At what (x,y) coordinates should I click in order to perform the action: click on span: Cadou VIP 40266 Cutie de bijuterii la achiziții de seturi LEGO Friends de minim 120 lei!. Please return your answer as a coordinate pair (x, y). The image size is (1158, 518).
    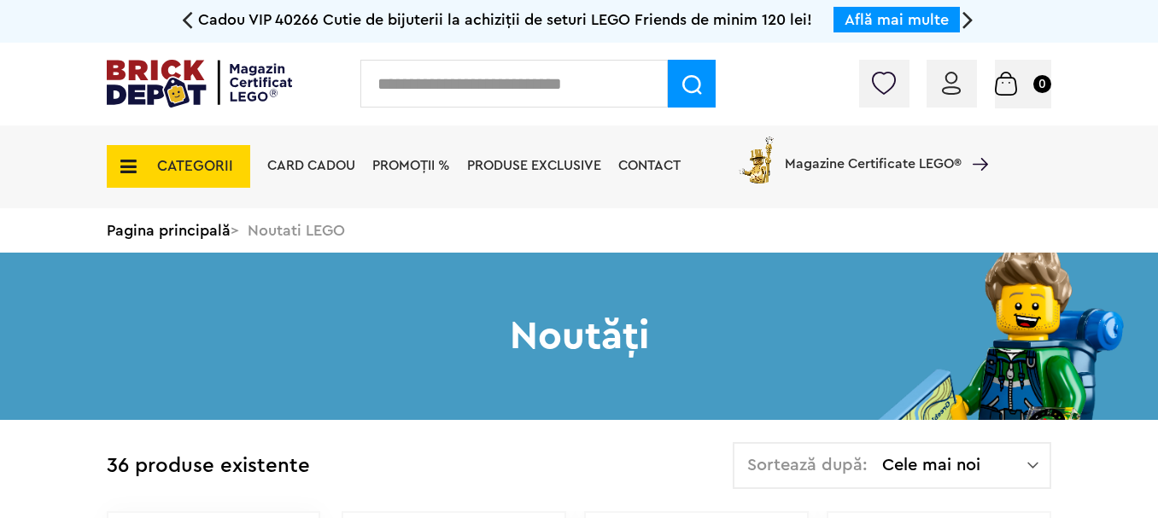
    Looking at the image, I should click on (505, 20).